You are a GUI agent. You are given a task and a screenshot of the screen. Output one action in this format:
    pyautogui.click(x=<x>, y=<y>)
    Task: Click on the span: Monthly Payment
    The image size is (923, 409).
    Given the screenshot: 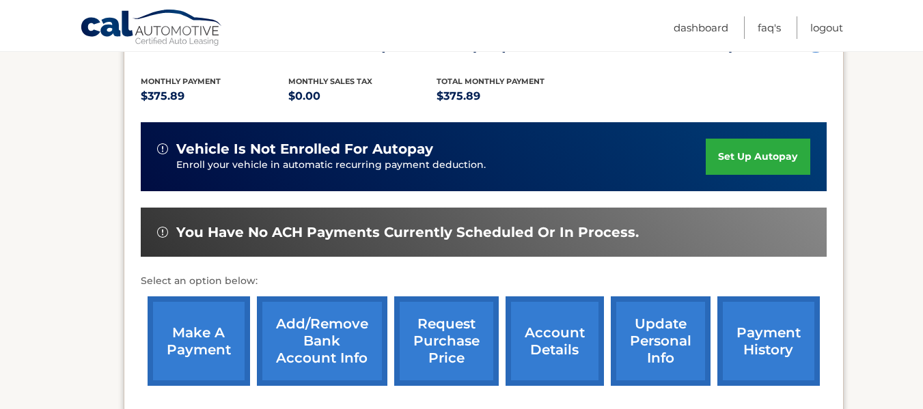 What is the action you would take?
    pyautogui.click(x=180, y=81)
    